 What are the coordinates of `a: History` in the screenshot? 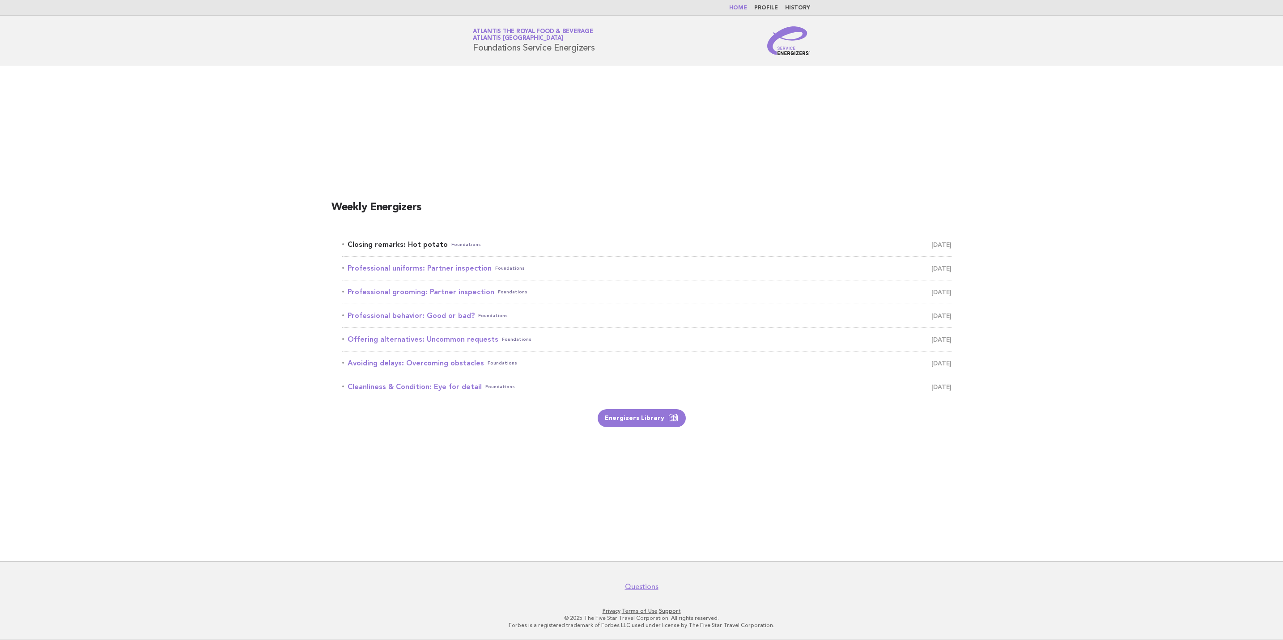 It's located at (798, 8).